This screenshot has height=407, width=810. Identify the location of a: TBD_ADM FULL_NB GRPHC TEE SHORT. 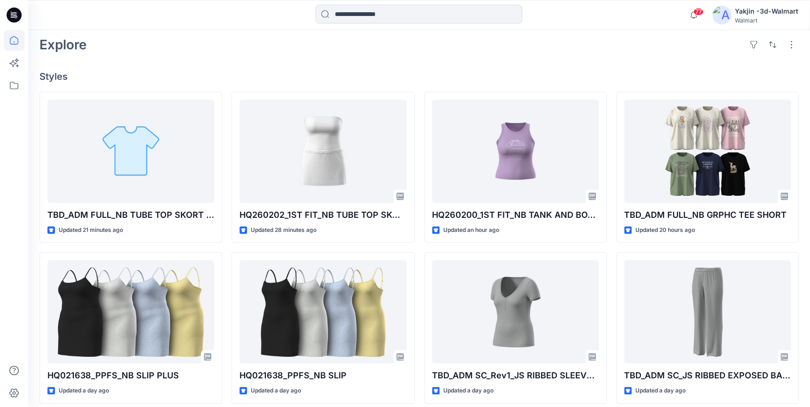
(707, 151).